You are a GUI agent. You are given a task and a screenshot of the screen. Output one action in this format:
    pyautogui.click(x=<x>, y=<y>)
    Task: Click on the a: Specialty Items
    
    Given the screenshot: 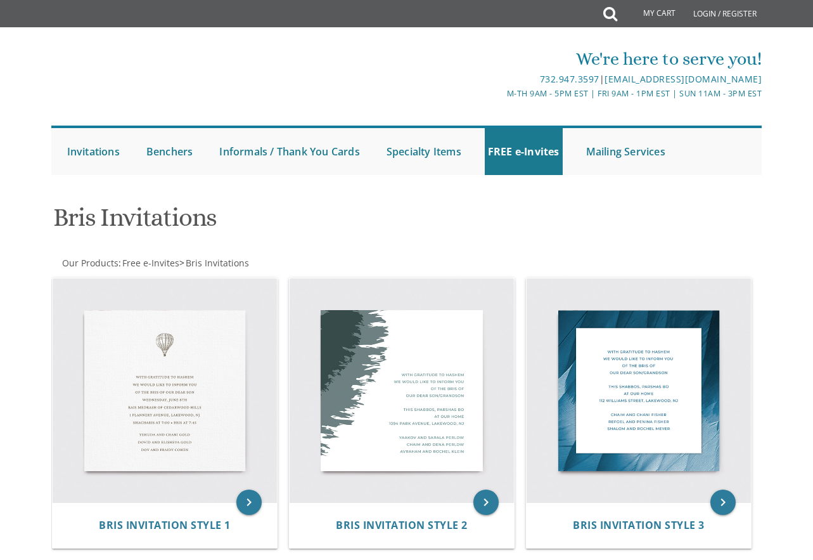 What is the action you would take?
    pyautogui.click(x=424, y=151)
    